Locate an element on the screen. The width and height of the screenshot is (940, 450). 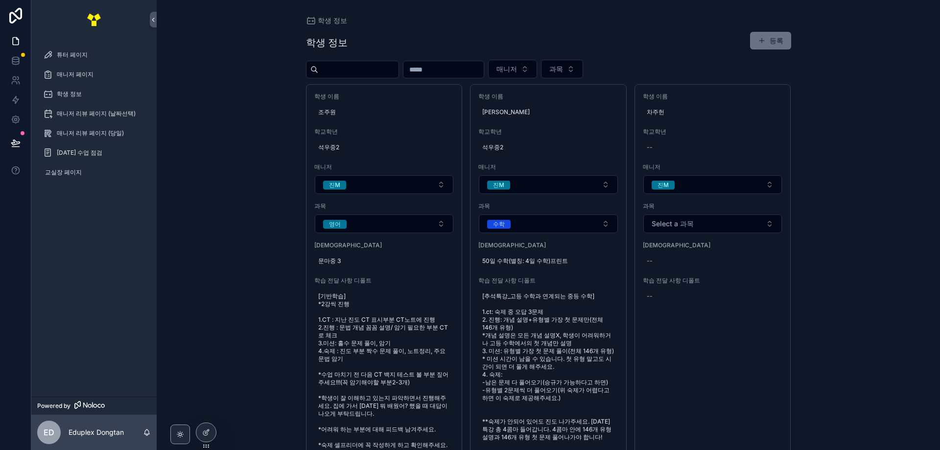
span: 튜터 페이지 is located at coordinates (72, 55).